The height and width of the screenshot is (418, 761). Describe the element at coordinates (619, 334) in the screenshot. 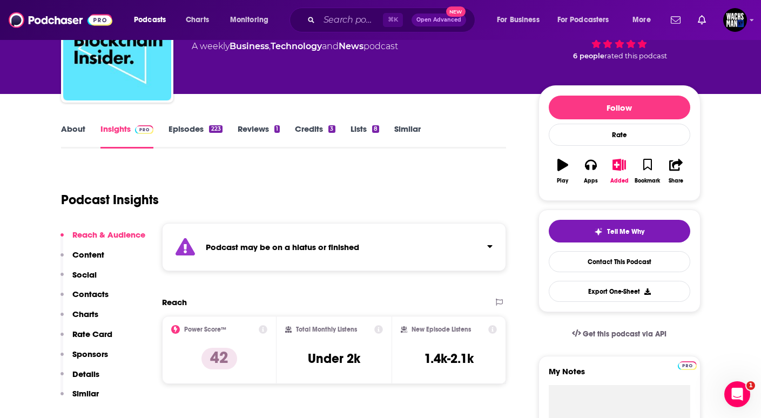

I see `a: Get this podcast via API` at that location.